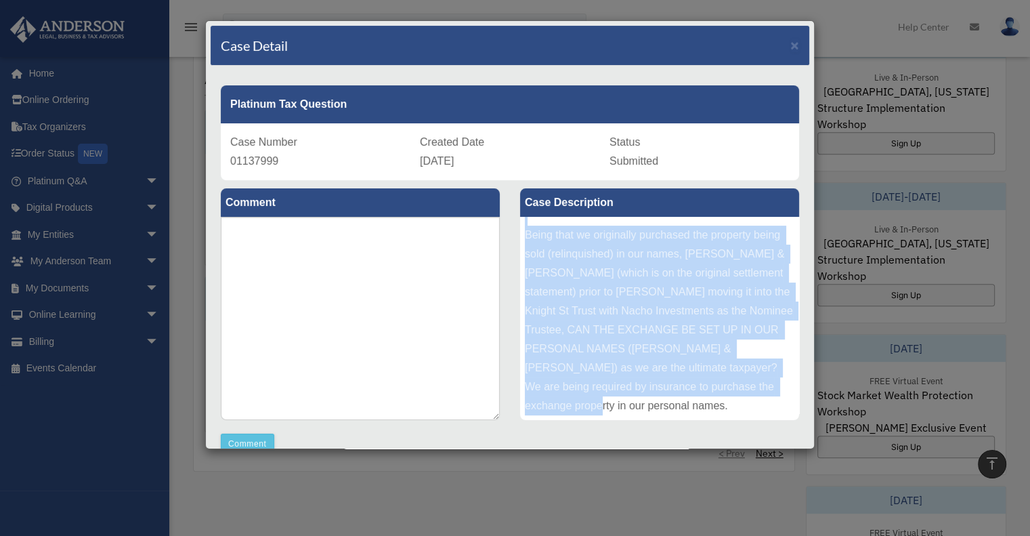  I want to click on button: Comment, so click(247, 444).